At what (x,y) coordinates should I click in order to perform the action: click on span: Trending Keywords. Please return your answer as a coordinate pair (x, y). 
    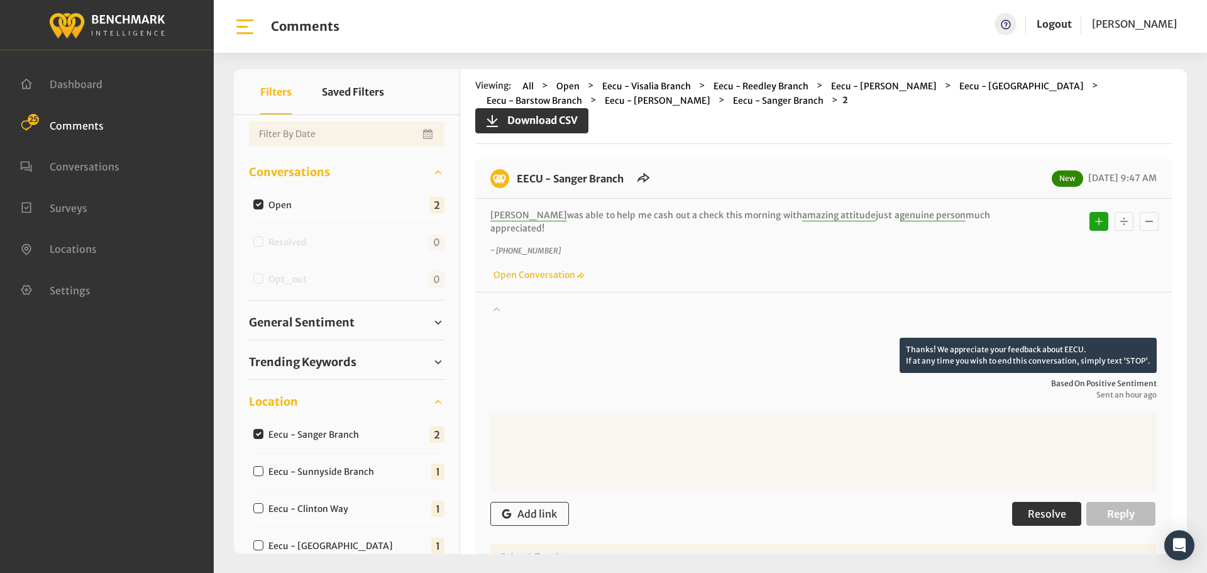
    Looking at the image, I should click on (302, 361).